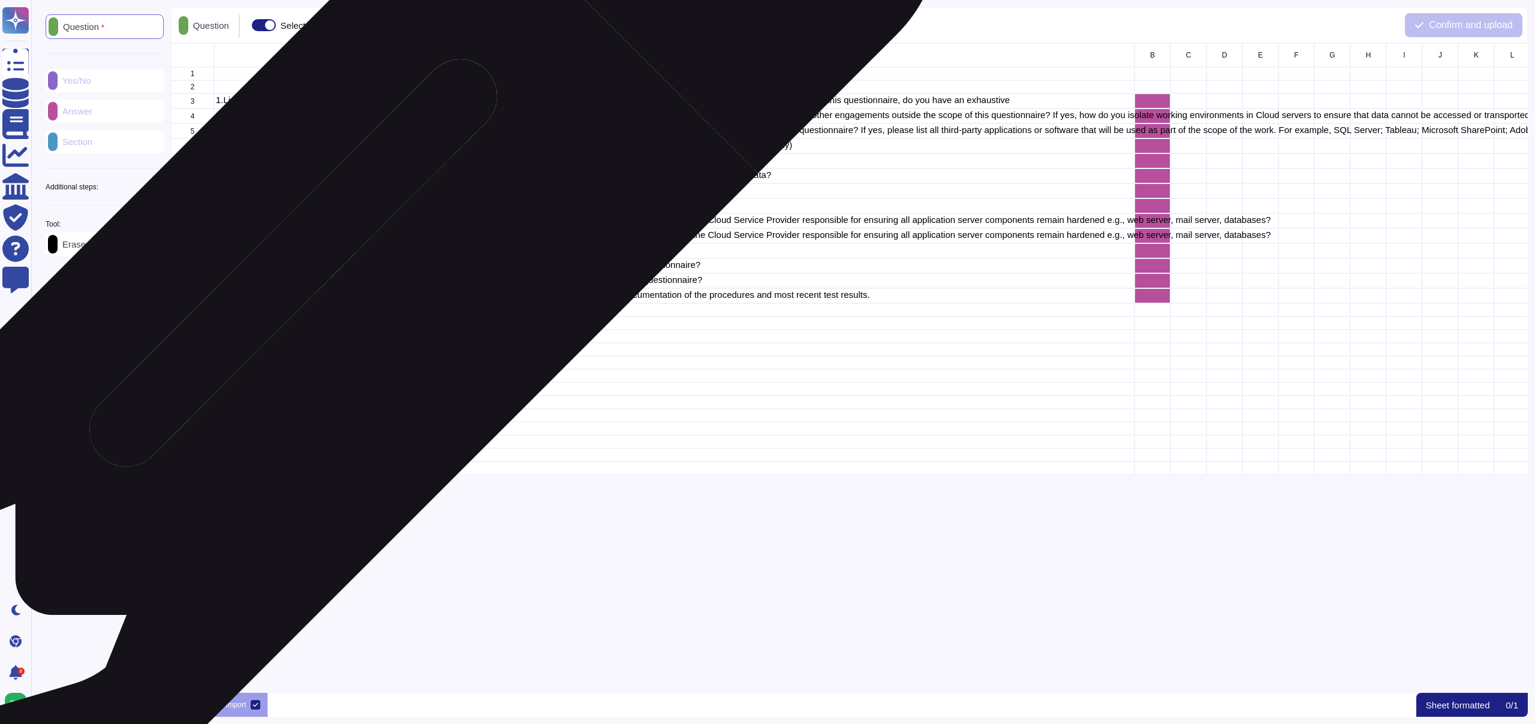  Describe the element at coordinates (192, 323) in the screenshot. I see `div: 18` at that location.